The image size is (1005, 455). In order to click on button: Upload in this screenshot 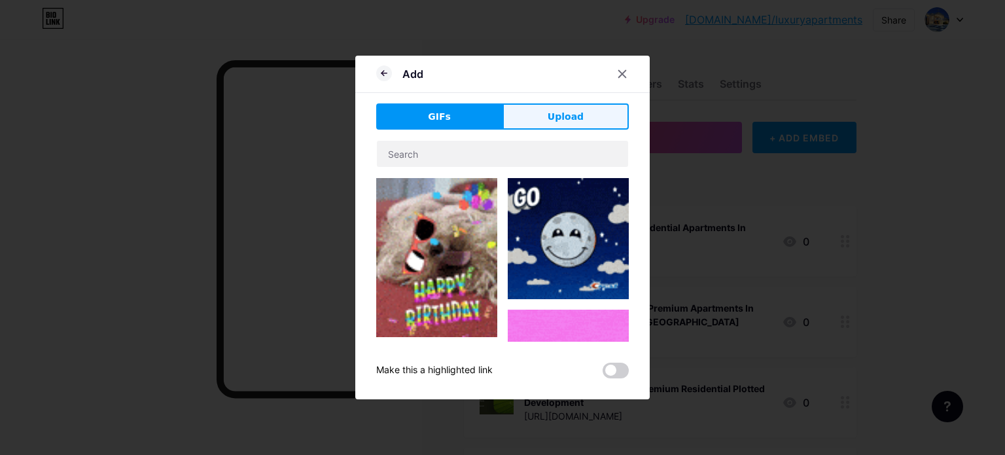, I will do `click(565, 116)`.